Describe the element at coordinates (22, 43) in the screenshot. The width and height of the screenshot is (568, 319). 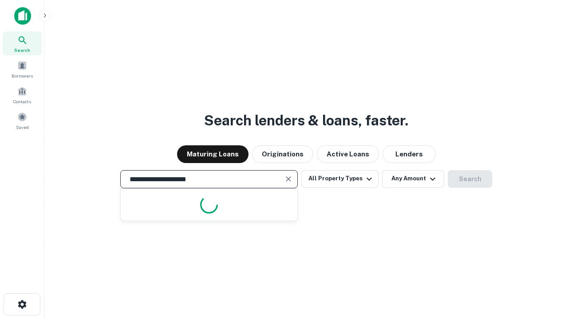
I see `a: Search` at that location.